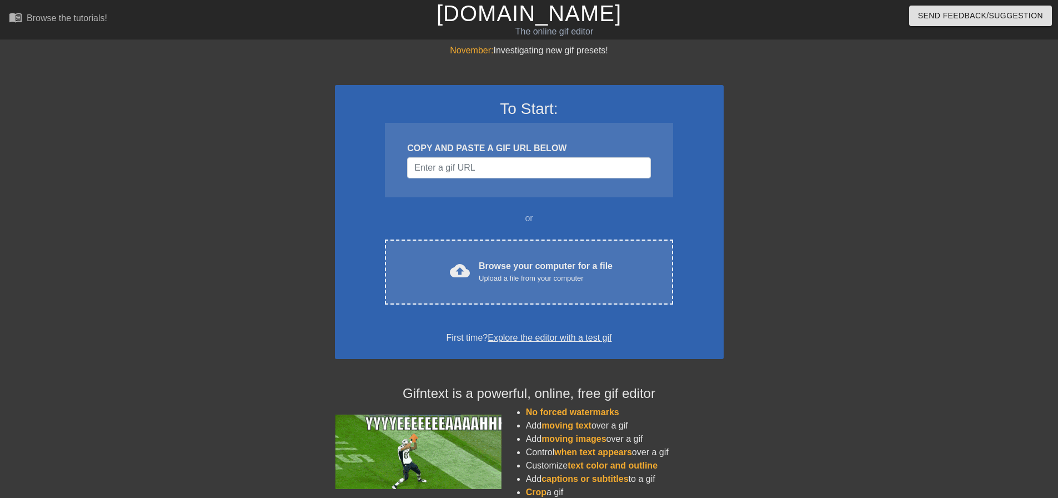  I want to click on div: or, so click(529, 218).